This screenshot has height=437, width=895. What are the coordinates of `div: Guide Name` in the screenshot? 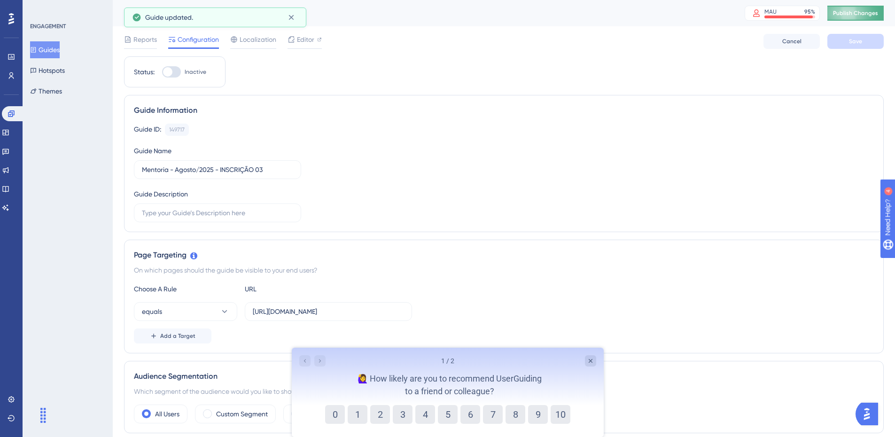 It's located at (153, 151).